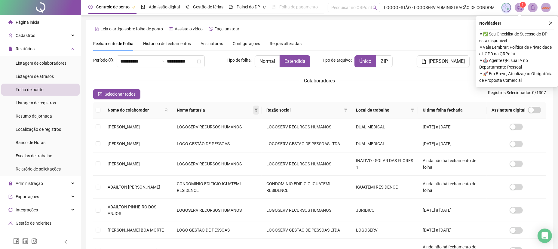 The width and height of the screenshot is (558, 249). I want to click on button: Selecionar todos, so click(117, 94).